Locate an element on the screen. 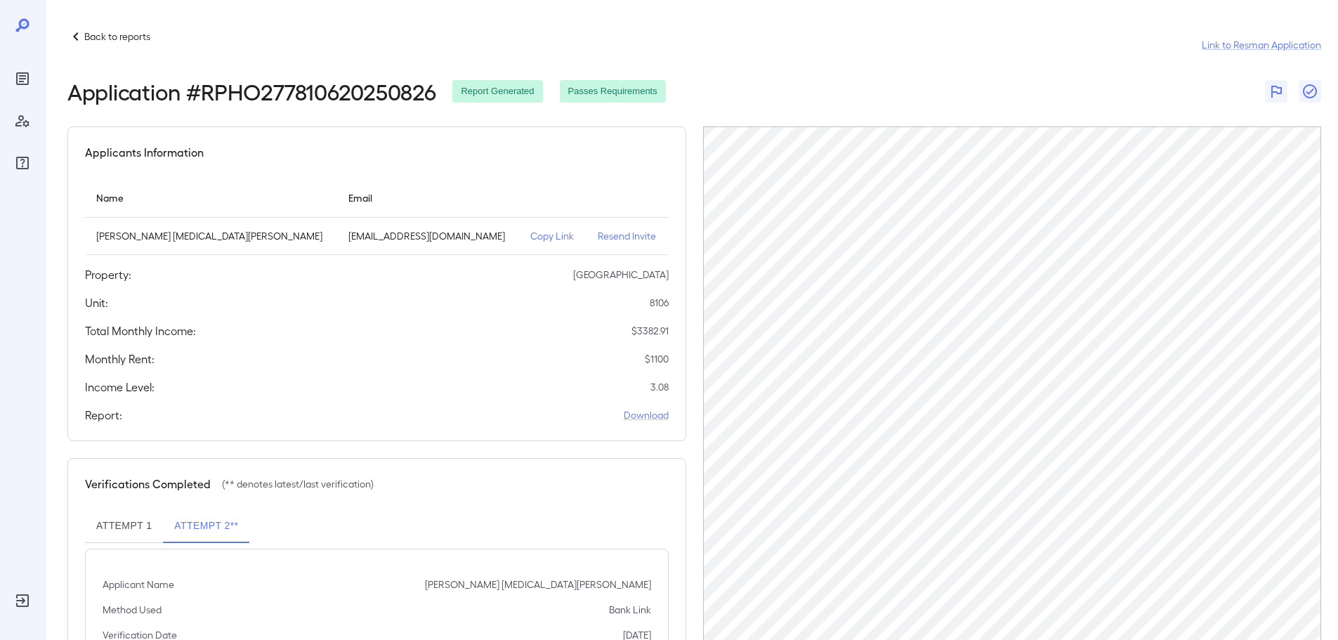 The height and width of the screenshot is (640, 1338). span: Report Generated is located at coordinates (497, 91).